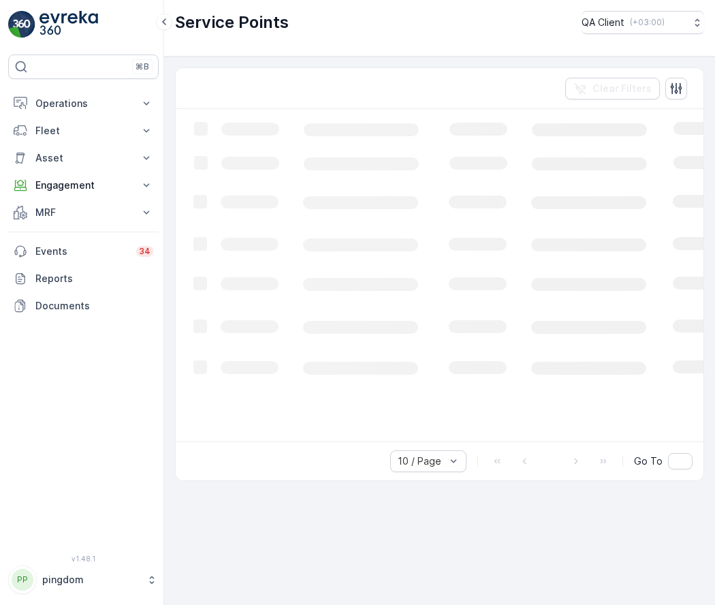 Image resolution: width=715 pixels, height=605 pixels. Describe the element at coordinates (83, 185) in the screenshot. I see `p: Engagement` at that location.